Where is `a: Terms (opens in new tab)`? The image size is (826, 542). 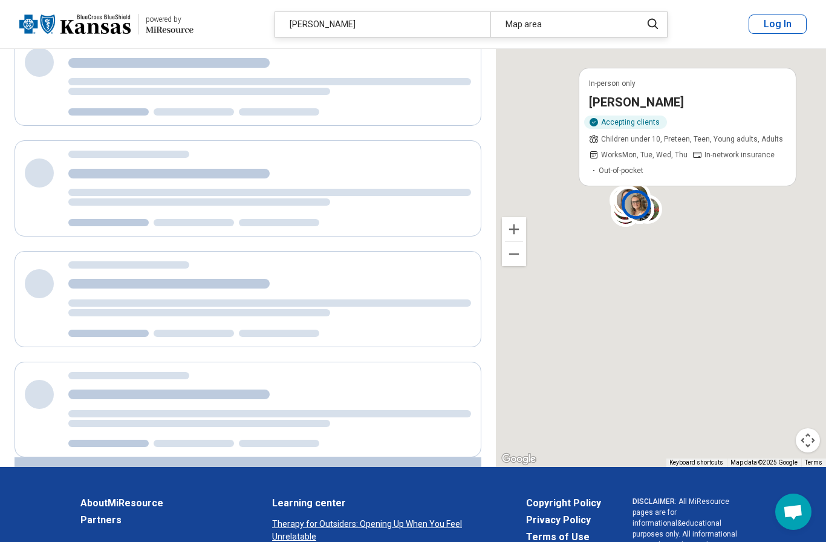
a: Terms (opens in new tab) is located at coordinates (813, 462).